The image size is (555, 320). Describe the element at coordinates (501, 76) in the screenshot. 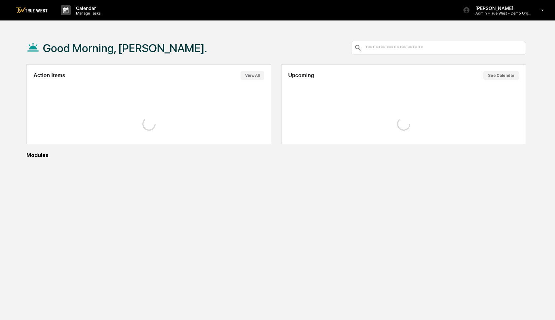

I see `a: See Calendar` at that location.